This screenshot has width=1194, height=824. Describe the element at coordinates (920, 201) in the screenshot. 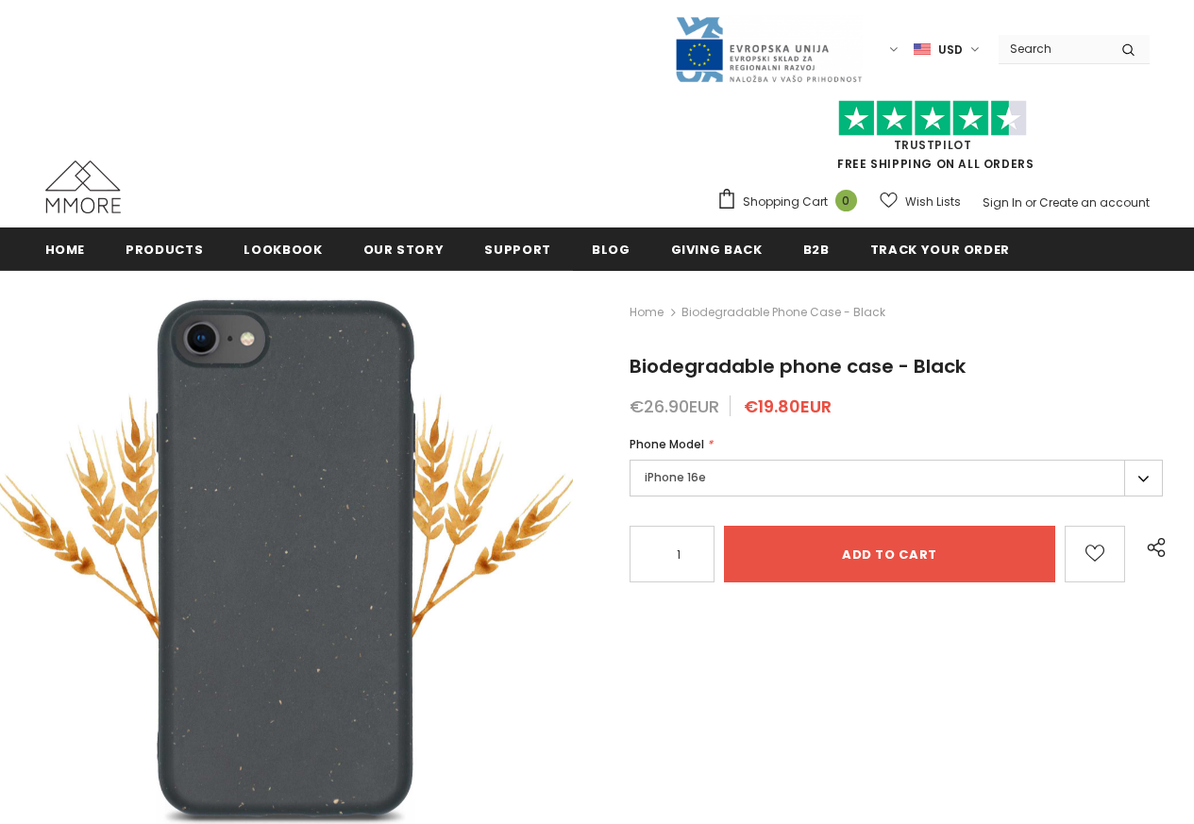

I see `a: Wish Lists` at that location.